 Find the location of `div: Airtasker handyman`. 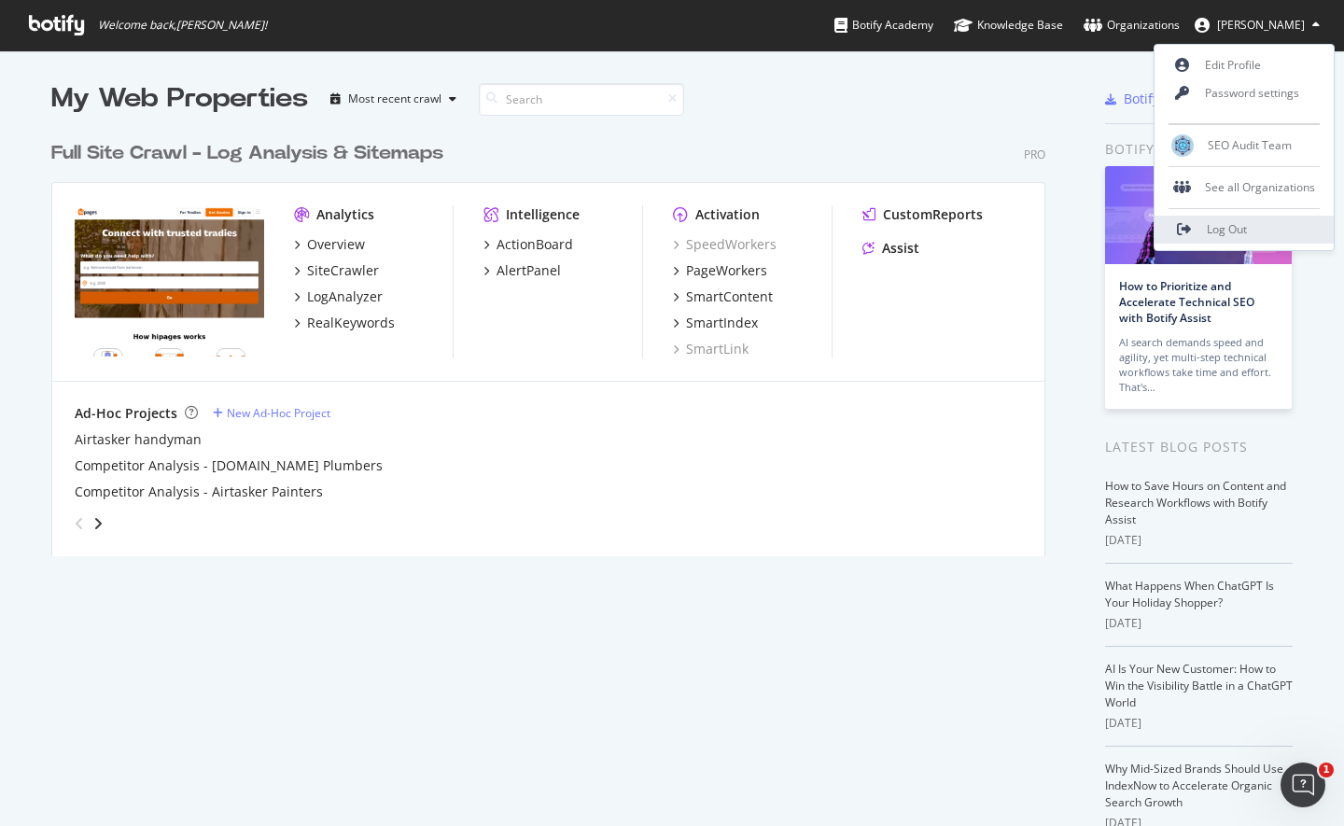

div: Airtasker handyman is located at coordinates (138, 440).